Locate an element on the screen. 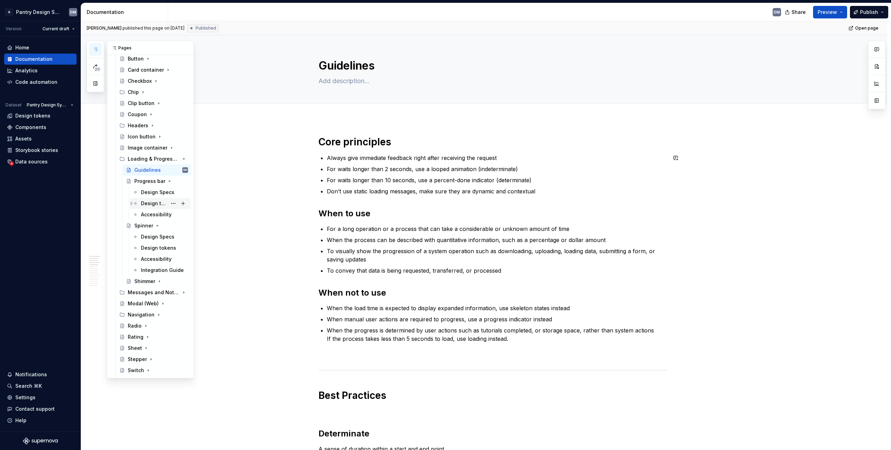 Image resolution: width=891 pixels, height=450 pixels. div: Search ⌘K is located at coordinates (29, 386).